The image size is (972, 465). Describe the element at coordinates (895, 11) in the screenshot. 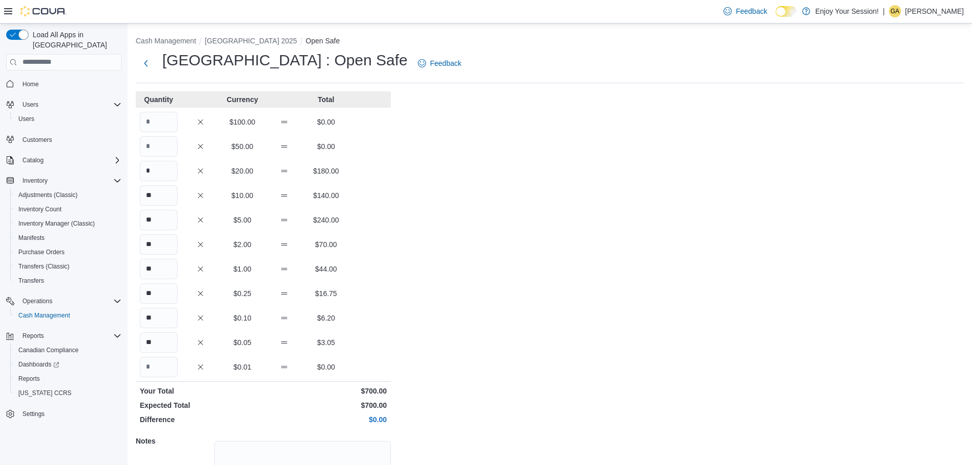

I see `span: GA` at that location.